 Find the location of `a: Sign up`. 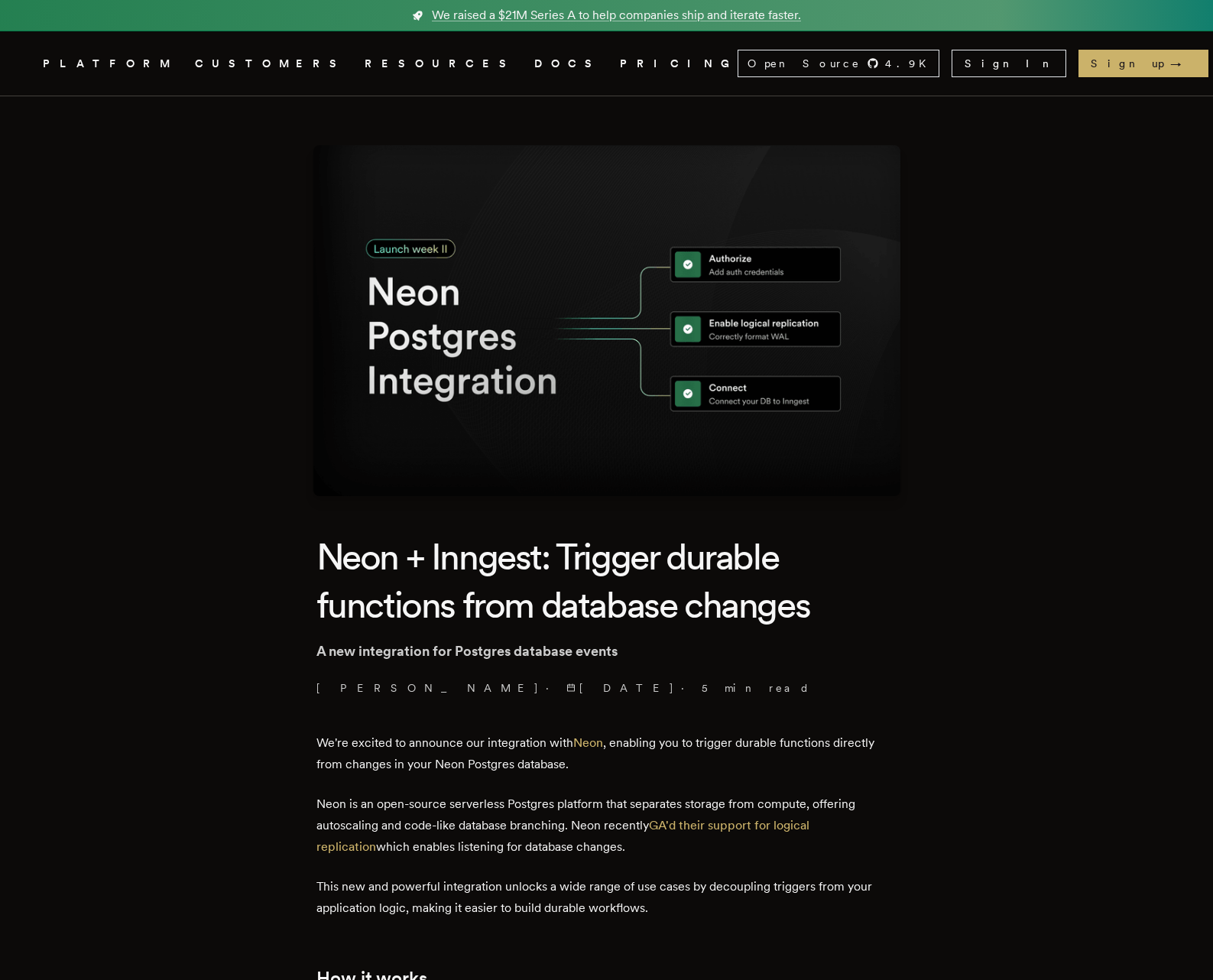

a: Sign up is located at coordinates (1144, 64).